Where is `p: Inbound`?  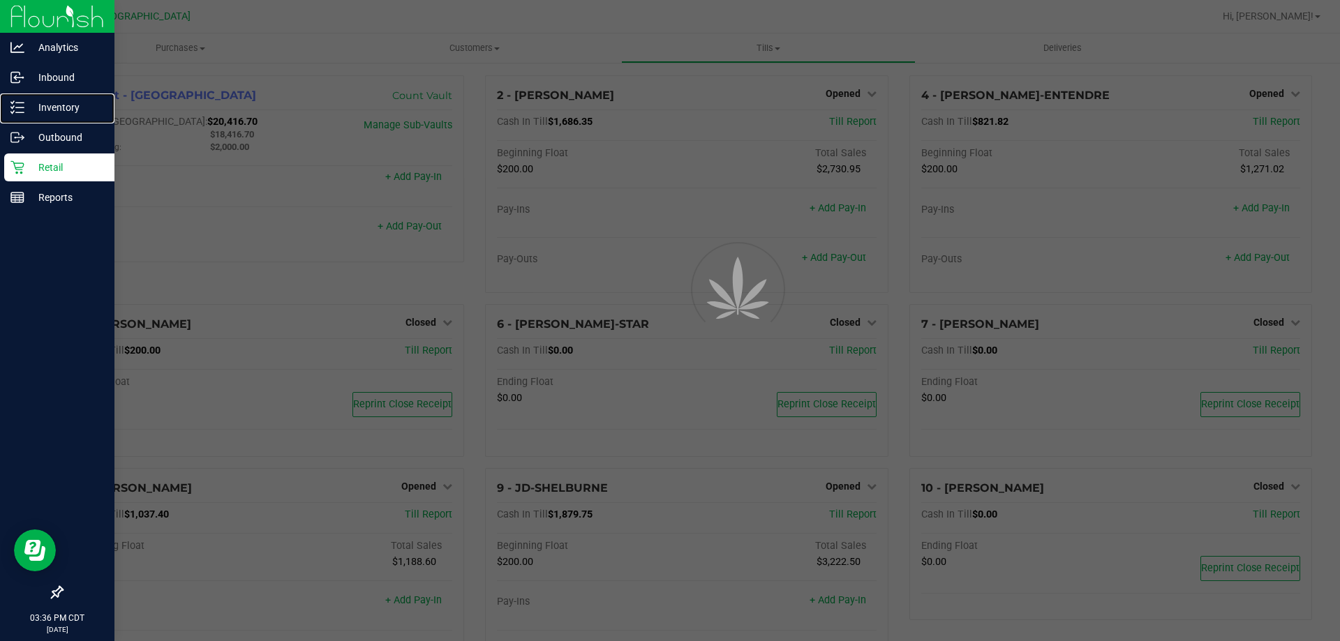
p: Inbound is located at coordinates (66, 77).